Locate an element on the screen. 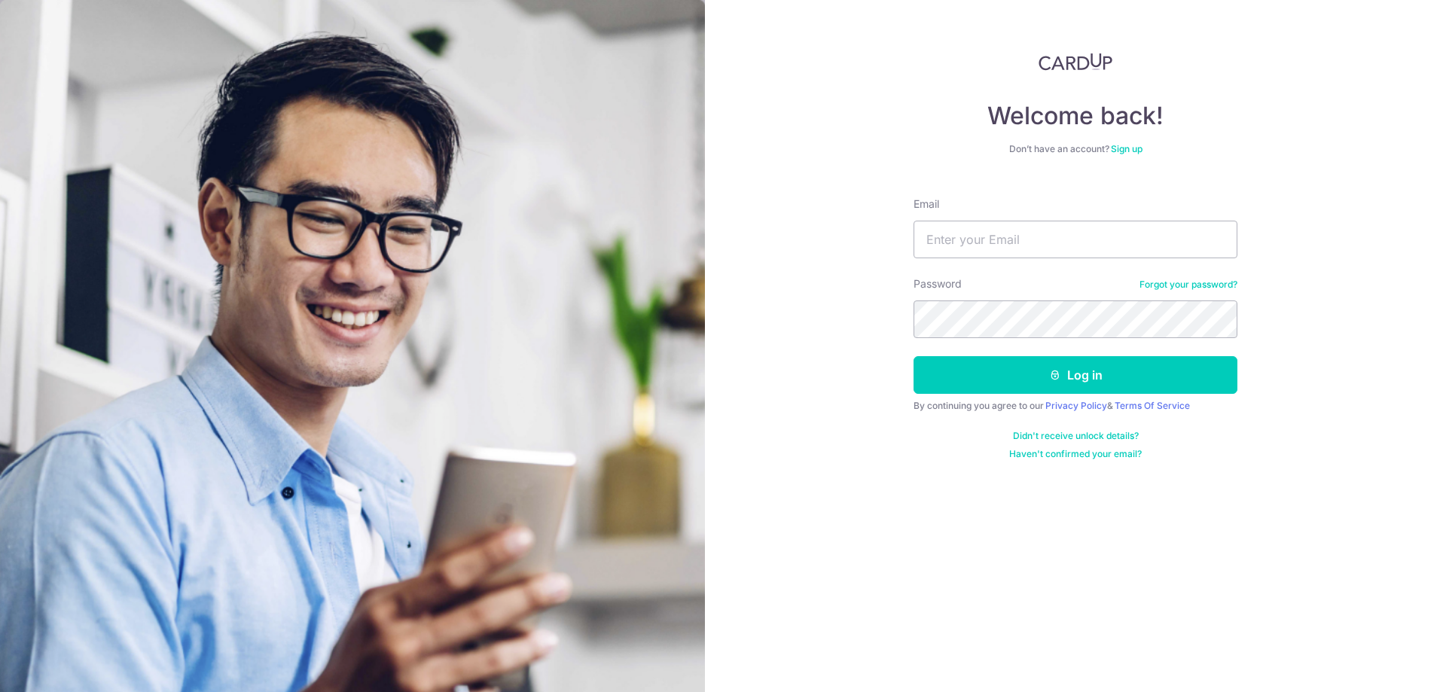  div: By continuing you agree to our & is located at coordinates (1075, 406).